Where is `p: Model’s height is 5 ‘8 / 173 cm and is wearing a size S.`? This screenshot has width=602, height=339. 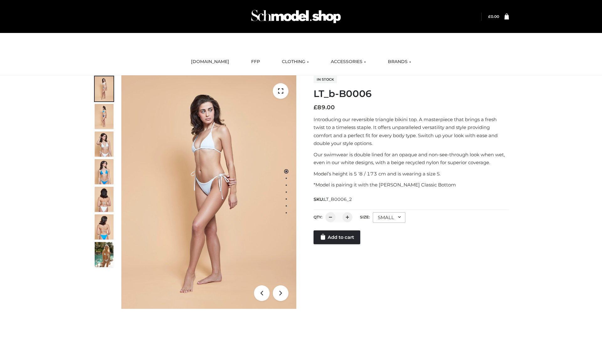
p: Model’s height is 5 ‘8 / 173 cm and is wearing a size S. is located at coordinates (411, 174).